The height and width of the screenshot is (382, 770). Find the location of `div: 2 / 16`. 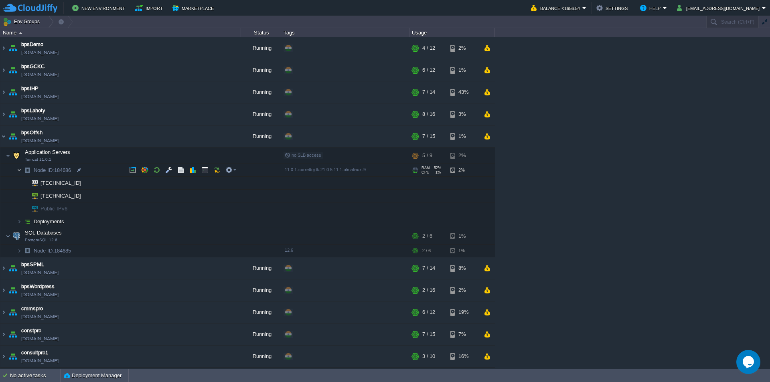

div: 2 / 16 is located at coordinates (429, 290).